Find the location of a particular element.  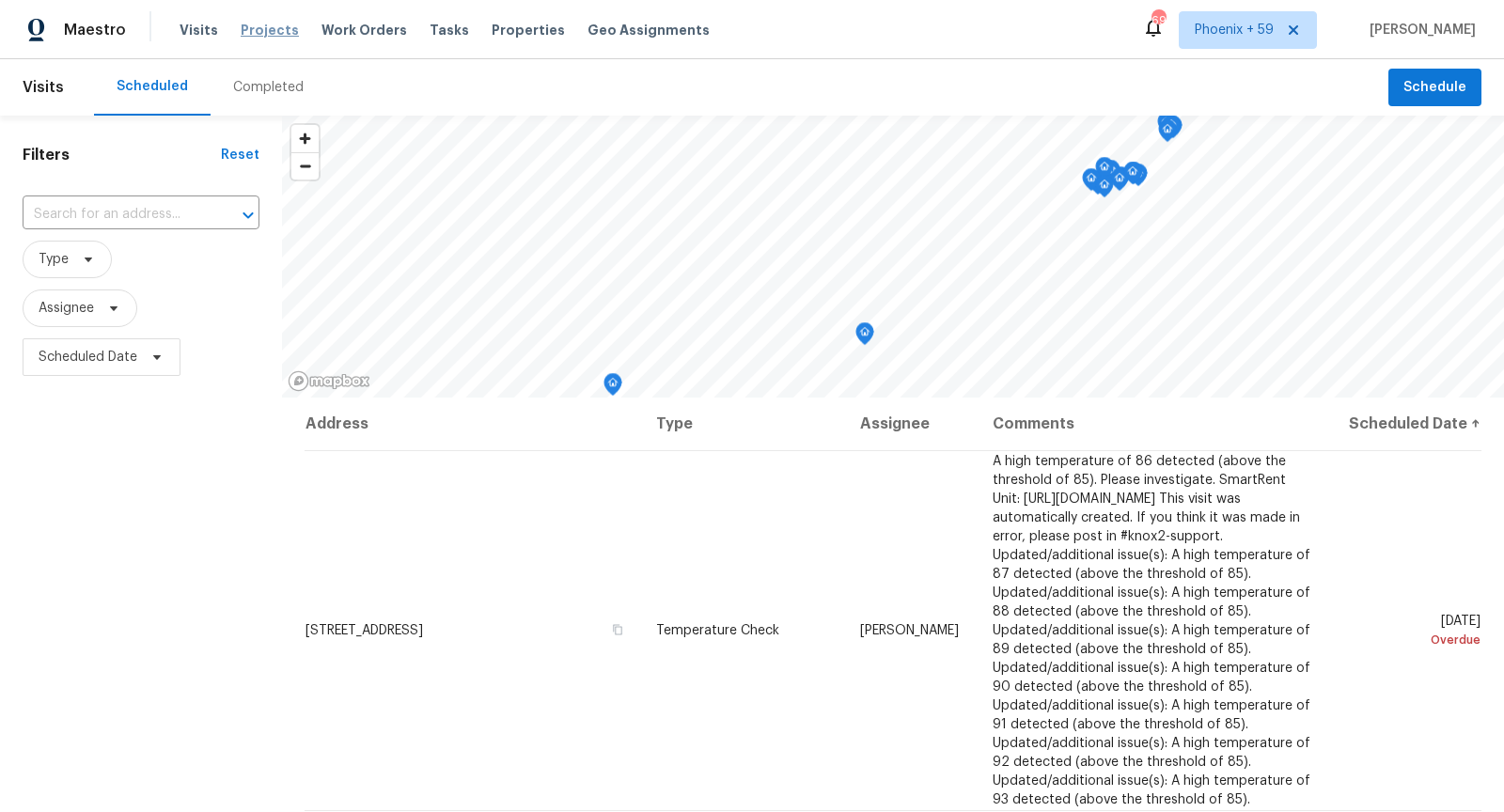

span: Geo Assignments is located at coordinates (649, 30).